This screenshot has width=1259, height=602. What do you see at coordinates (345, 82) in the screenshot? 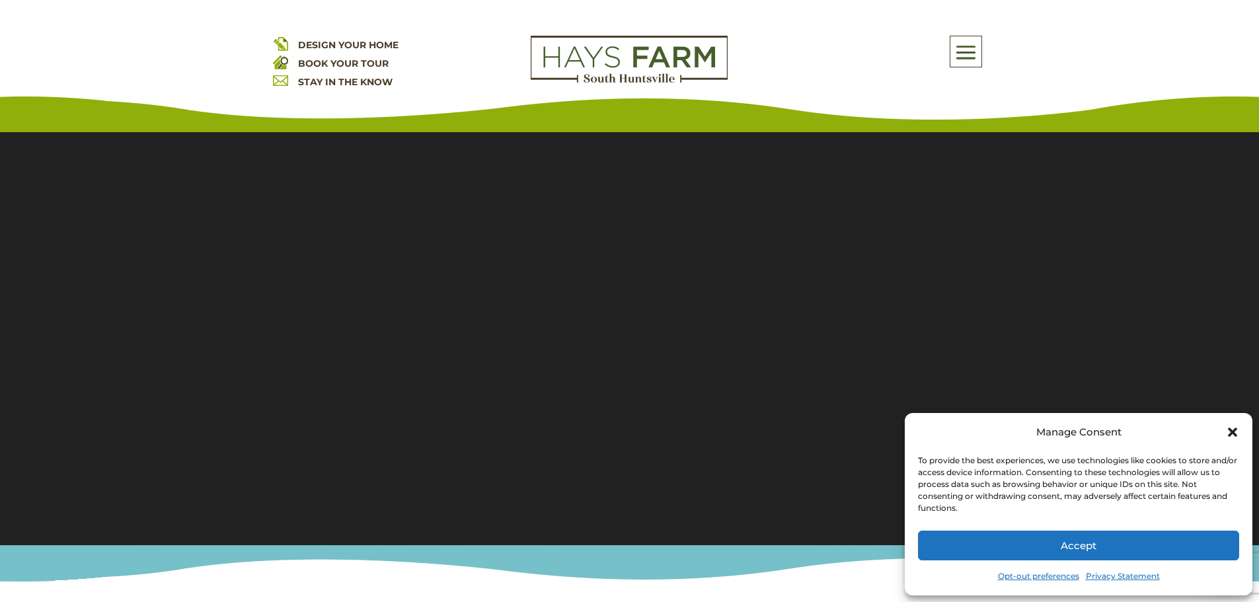
I see `a: STAY IN THE KNOW` at bounding box center [345, 82].